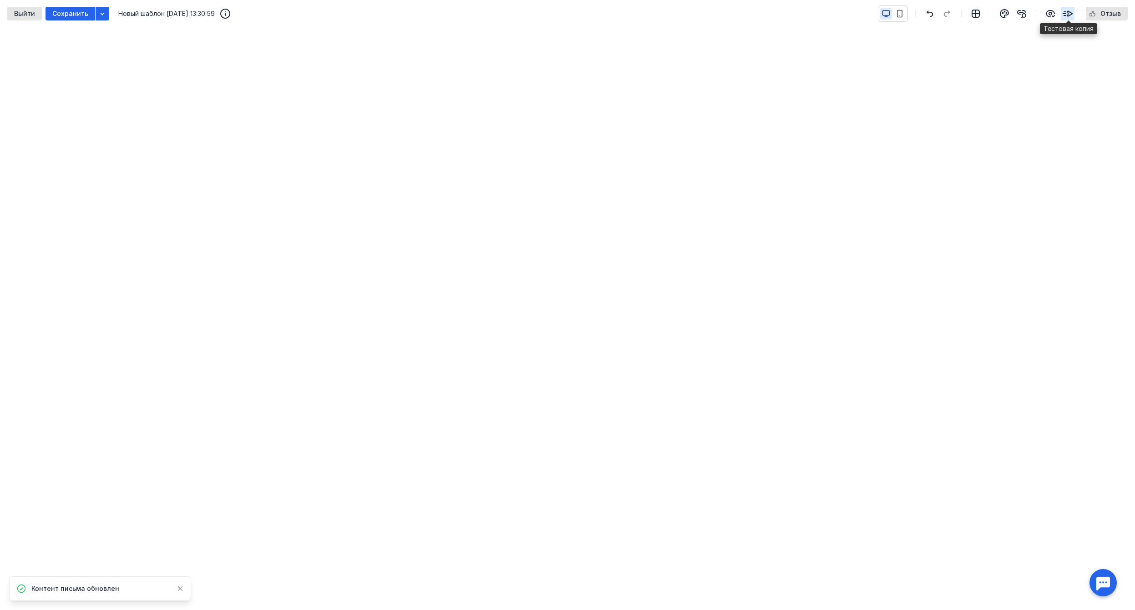  I want to click on span: Отзыв, so click(1110, 14).